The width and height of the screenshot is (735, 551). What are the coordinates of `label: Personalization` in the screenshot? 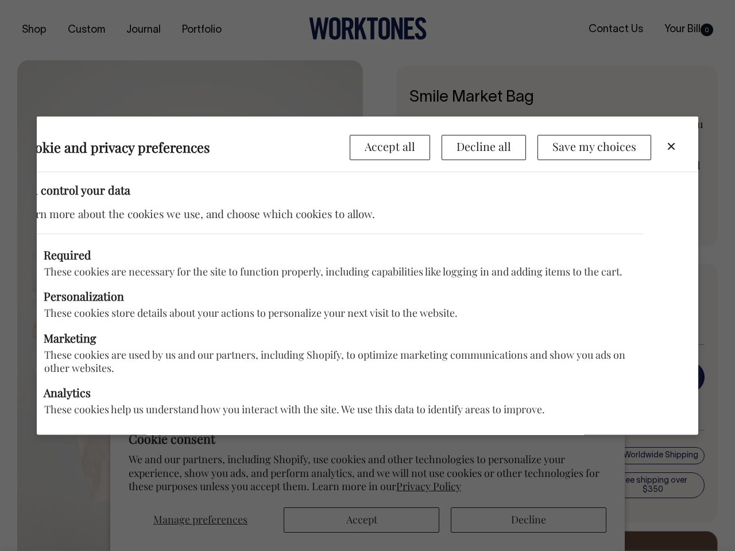 It's located at (331, 297).